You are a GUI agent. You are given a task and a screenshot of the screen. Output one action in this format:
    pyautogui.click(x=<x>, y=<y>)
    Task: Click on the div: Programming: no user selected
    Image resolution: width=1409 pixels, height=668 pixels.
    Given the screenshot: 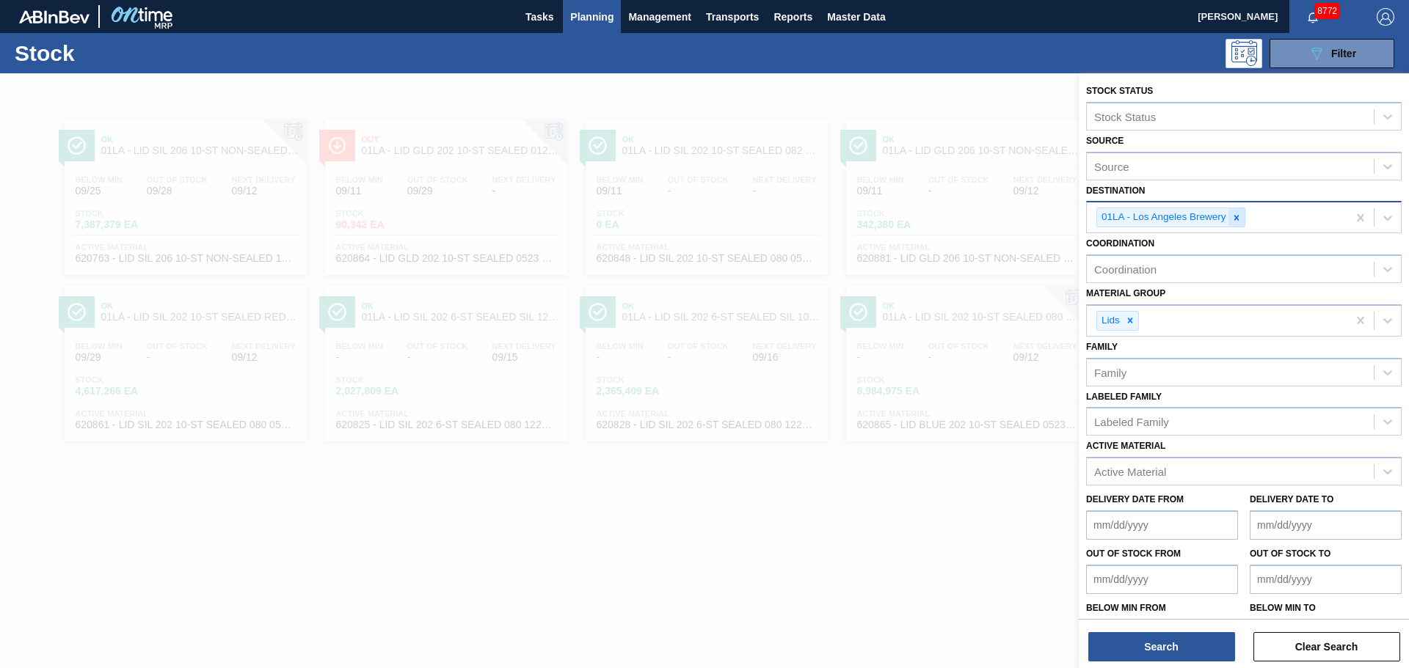 What is the action you would take?
    pyautogui.click(x=1244, y=54)
    